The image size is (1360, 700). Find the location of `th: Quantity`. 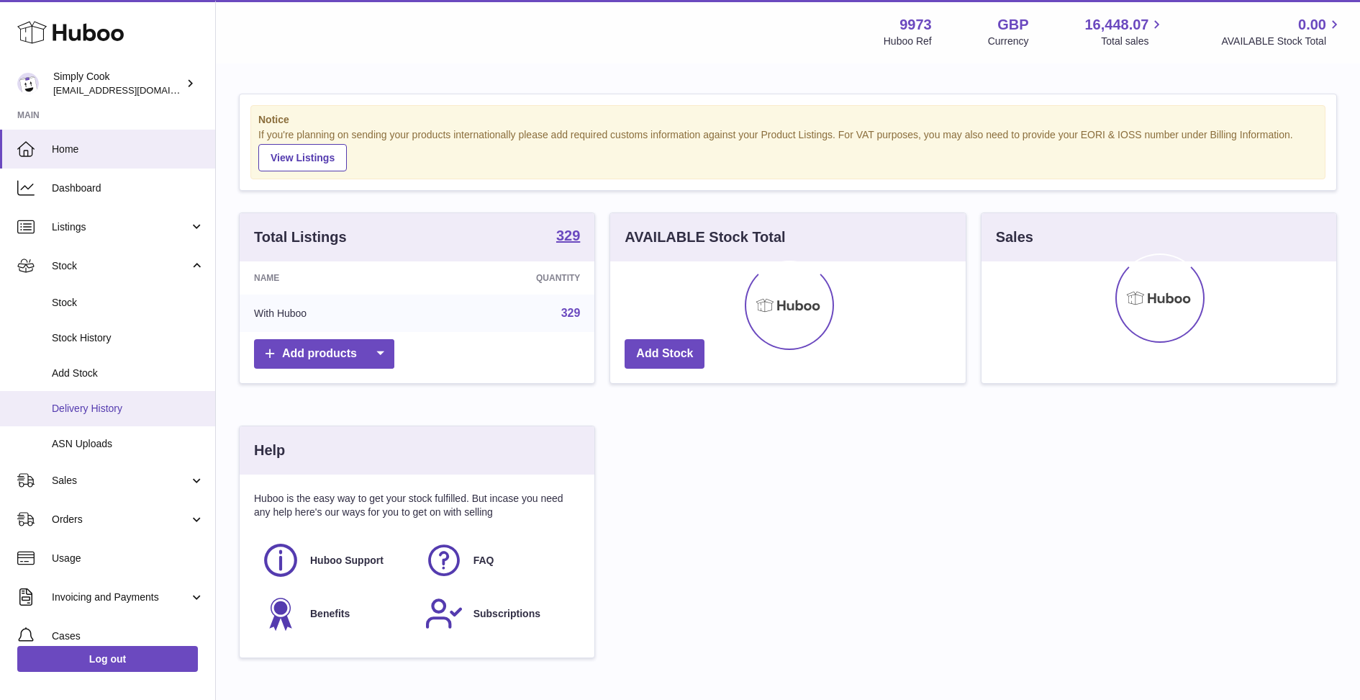

th: Quantity is located at coordinates (510, 278).